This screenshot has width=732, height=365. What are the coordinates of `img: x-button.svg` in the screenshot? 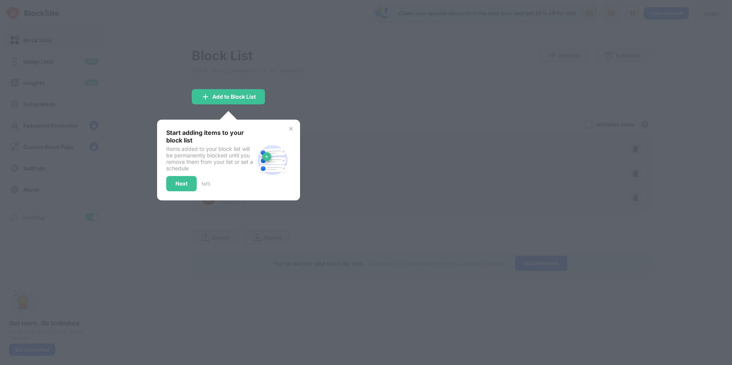 It's located at (291, 129).